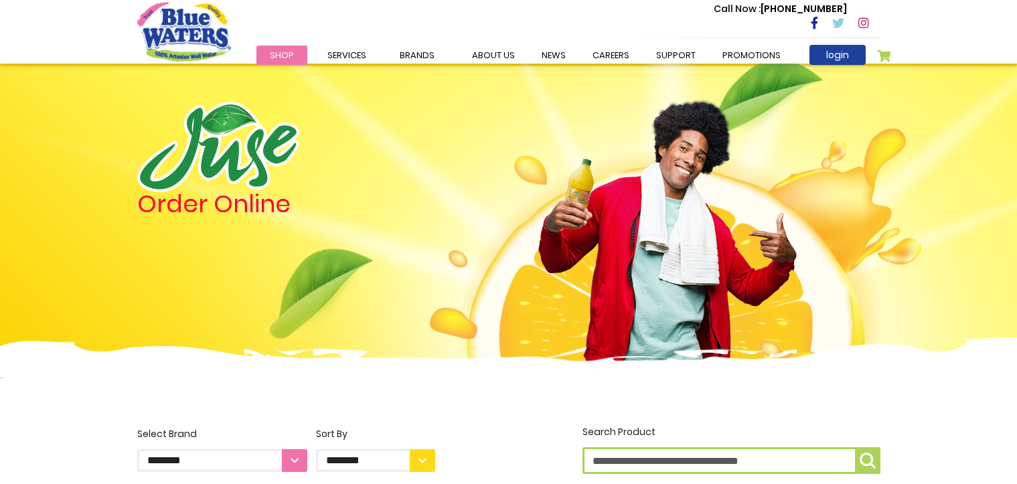 This screenshot has height=484, width=1017. I want to click on img: logo, so click(218, 147).